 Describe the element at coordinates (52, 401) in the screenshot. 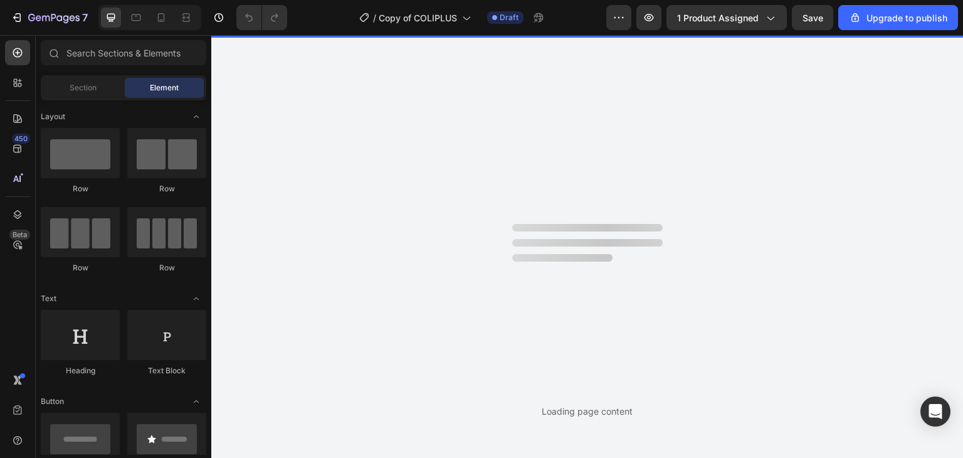

I see `span: Button` at that location.